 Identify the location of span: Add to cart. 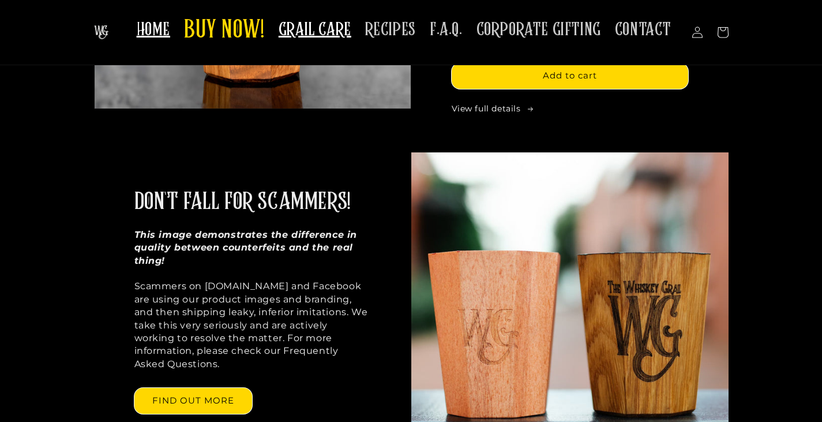
(570, 75).